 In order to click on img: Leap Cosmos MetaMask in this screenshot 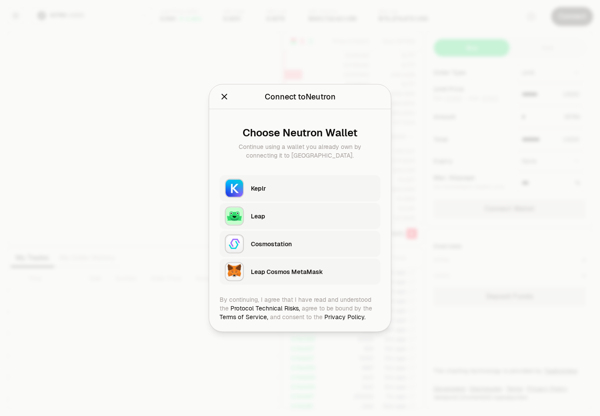, I will do `click(234, 272)`.